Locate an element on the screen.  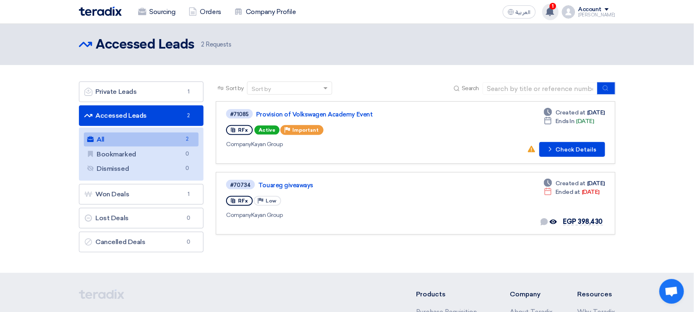
a: Open chat is located at coordinates (672, 291).